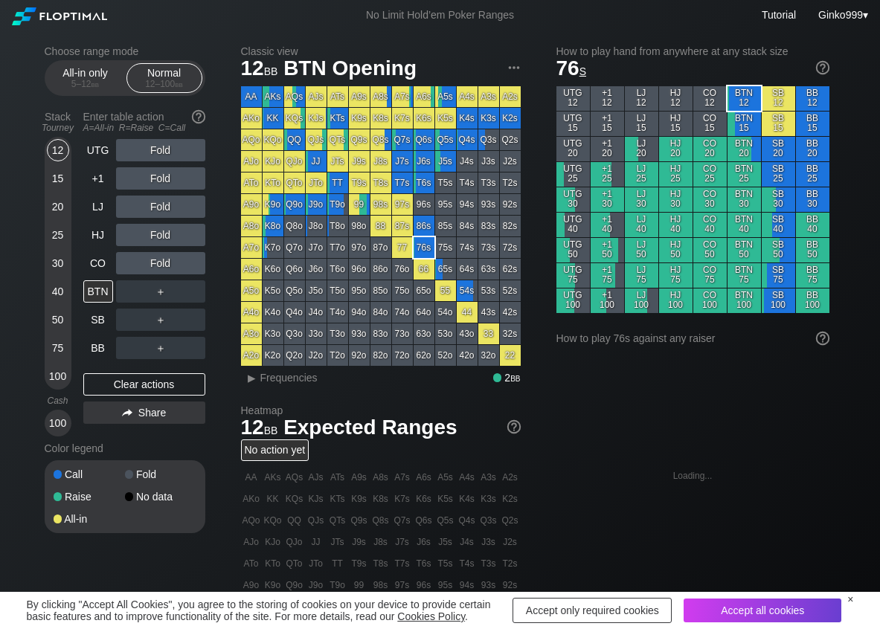  What do you see at coordinates (744, 123) in the screenshot?
I see `div: BTN 15` at bounding box center [744, 123].